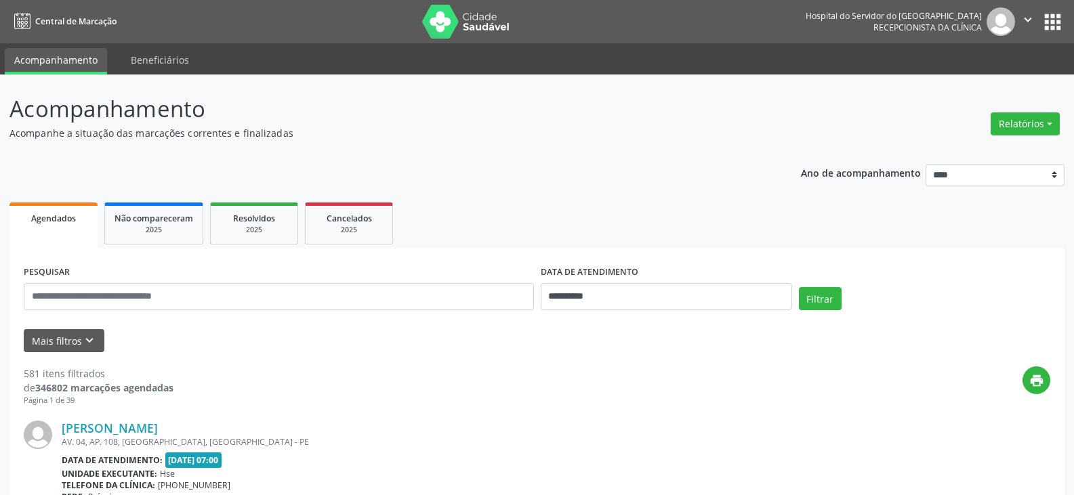 Image resolution: width=1074 pixels, height=495 pixels. I want to click on b: Data de atendimento:, so click(112, 460).